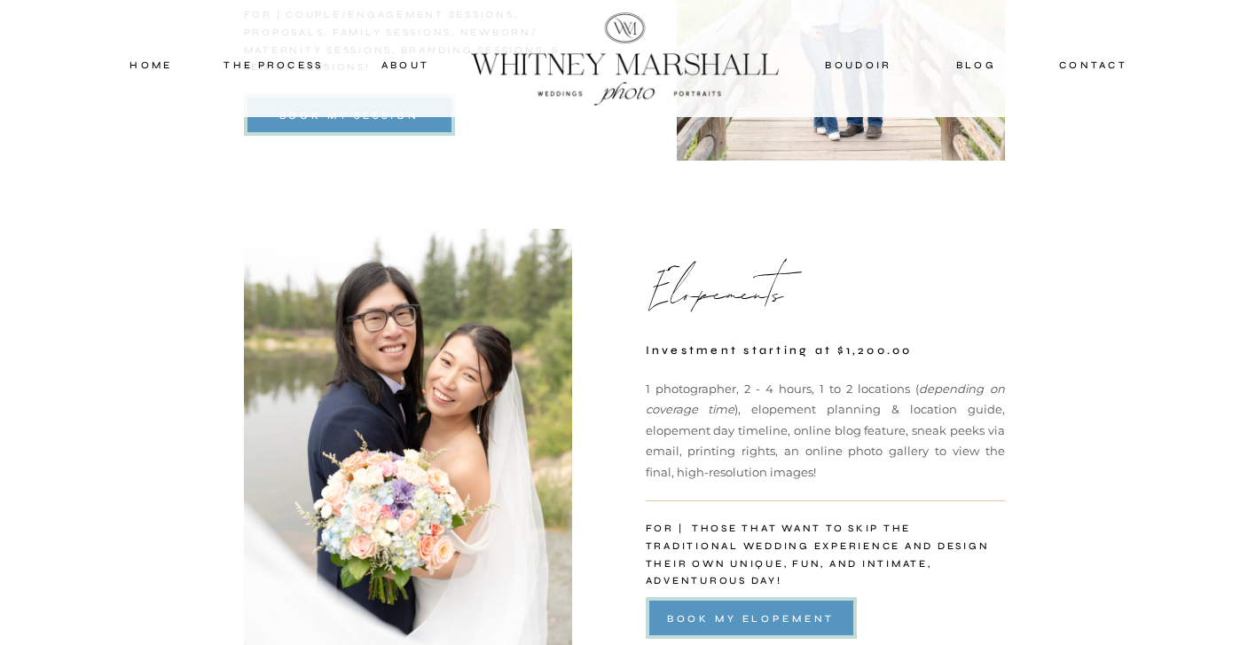  I want to click on p: Investment starting at $1,200.00, so click(782, 350).